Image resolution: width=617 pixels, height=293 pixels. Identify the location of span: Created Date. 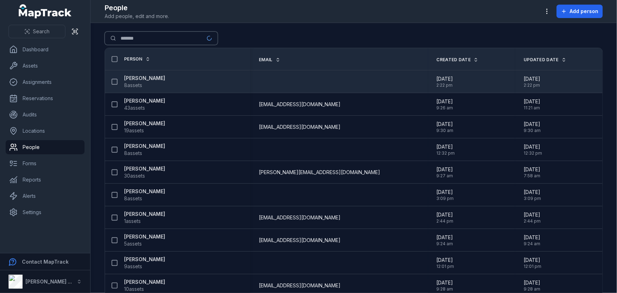
(454, 60).